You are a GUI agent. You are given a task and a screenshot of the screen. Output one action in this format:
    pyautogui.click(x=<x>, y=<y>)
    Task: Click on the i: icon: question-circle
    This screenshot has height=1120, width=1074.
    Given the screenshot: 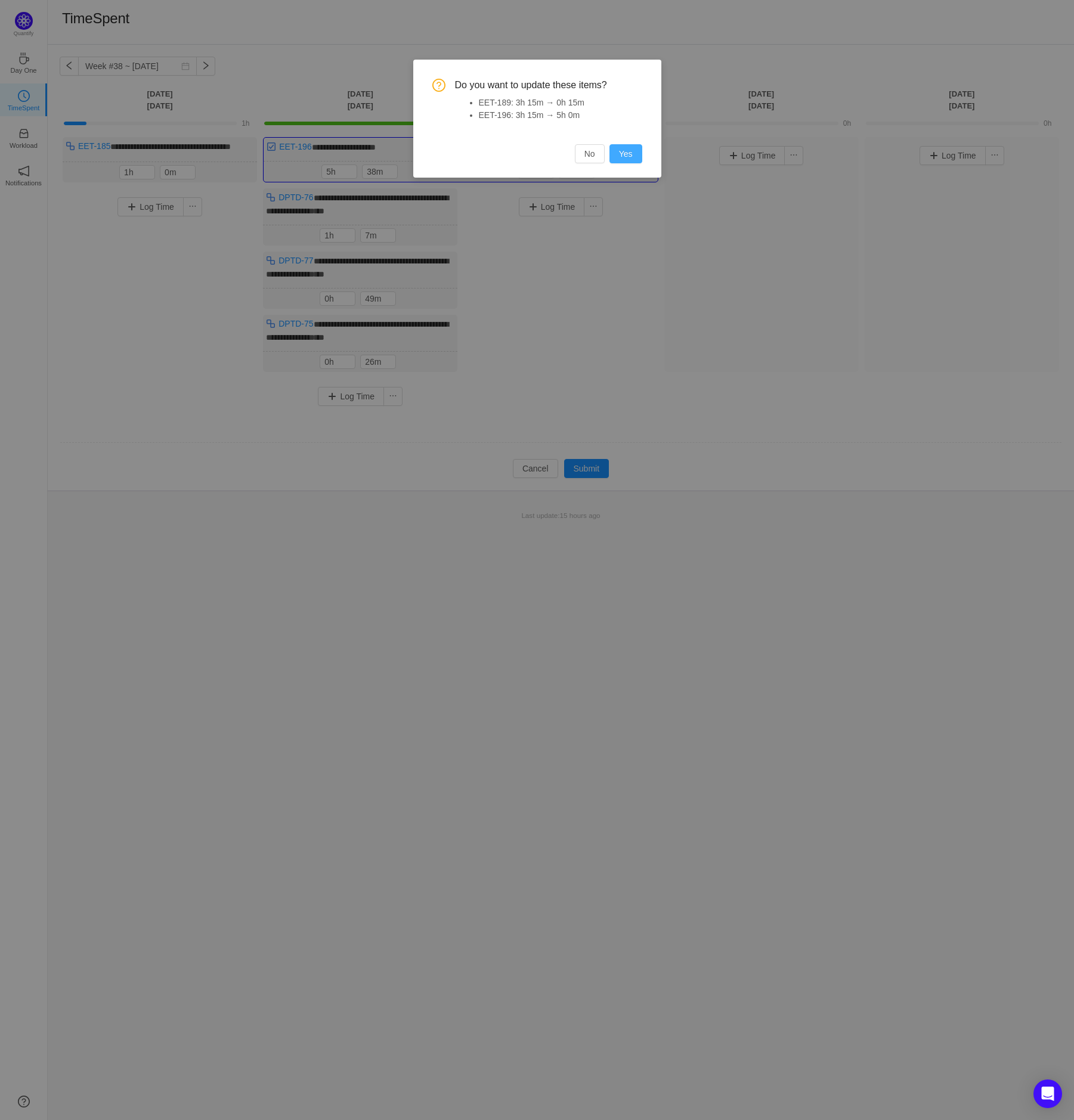 What is the action you would take?
    pyautogui.click(x=439, y=85)
    